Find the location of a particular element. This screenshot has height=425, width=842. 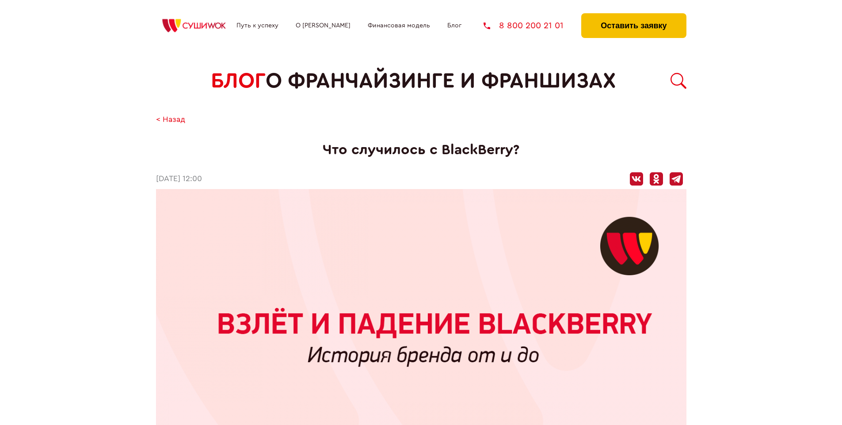

h1: Что случилось с BlackBerry? is located at coordinates (421, 150).